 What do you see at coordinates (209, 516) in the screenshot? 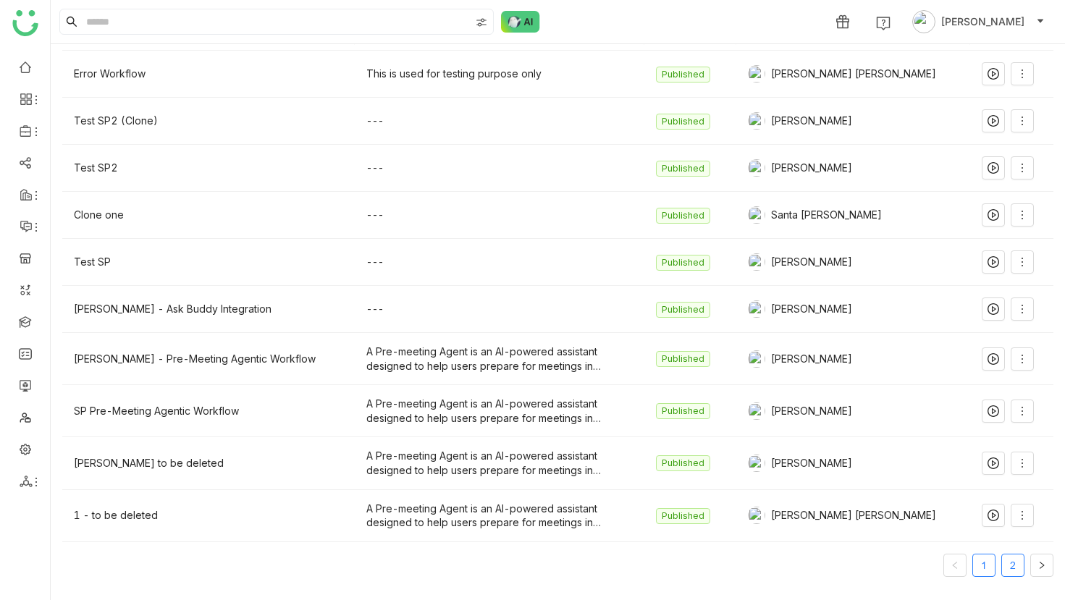
I see `div: 1 - to be deleted` at bounding box center [209, 516].